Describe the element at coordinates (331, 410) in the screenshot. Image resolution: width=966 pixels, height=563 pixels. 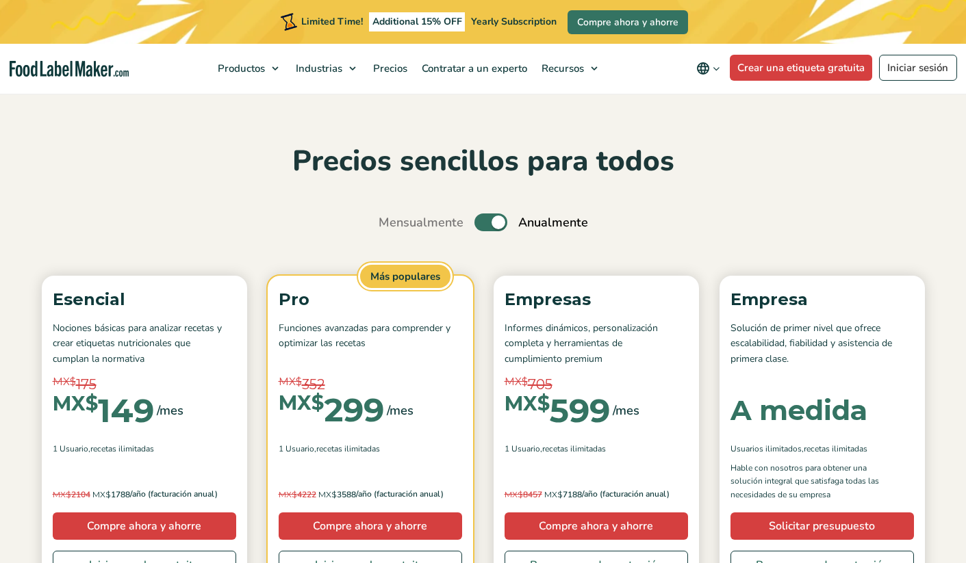
I see `div: 299` at that location.